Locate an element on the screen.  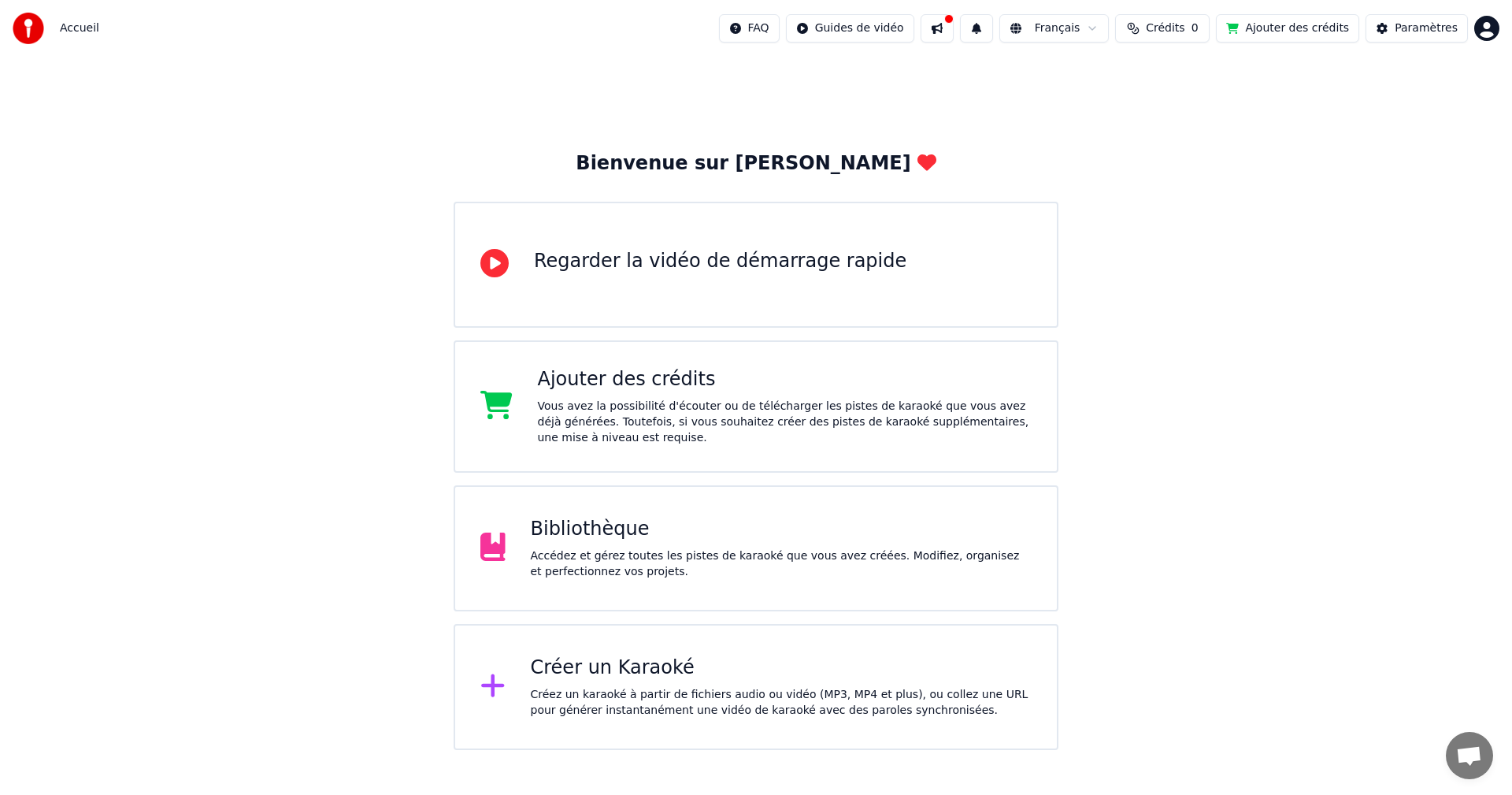
div: Créer un Karaoké is located at coordinates (781, 667).